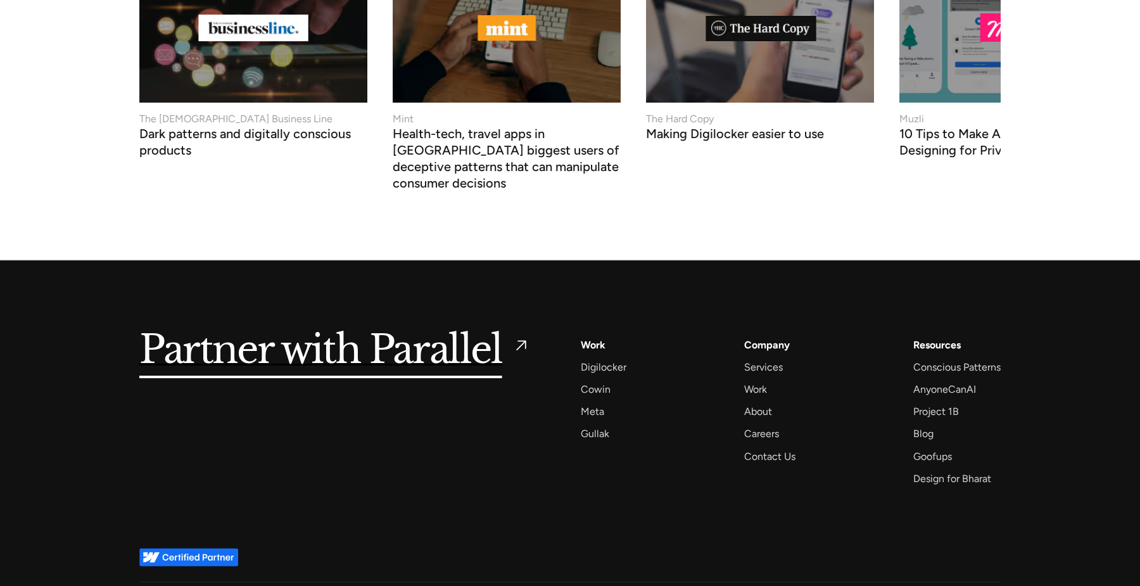  What do you see at coordinates (595, 433) in the screenshot?
I see `div: Gullak` at bounding box center [595, 433].